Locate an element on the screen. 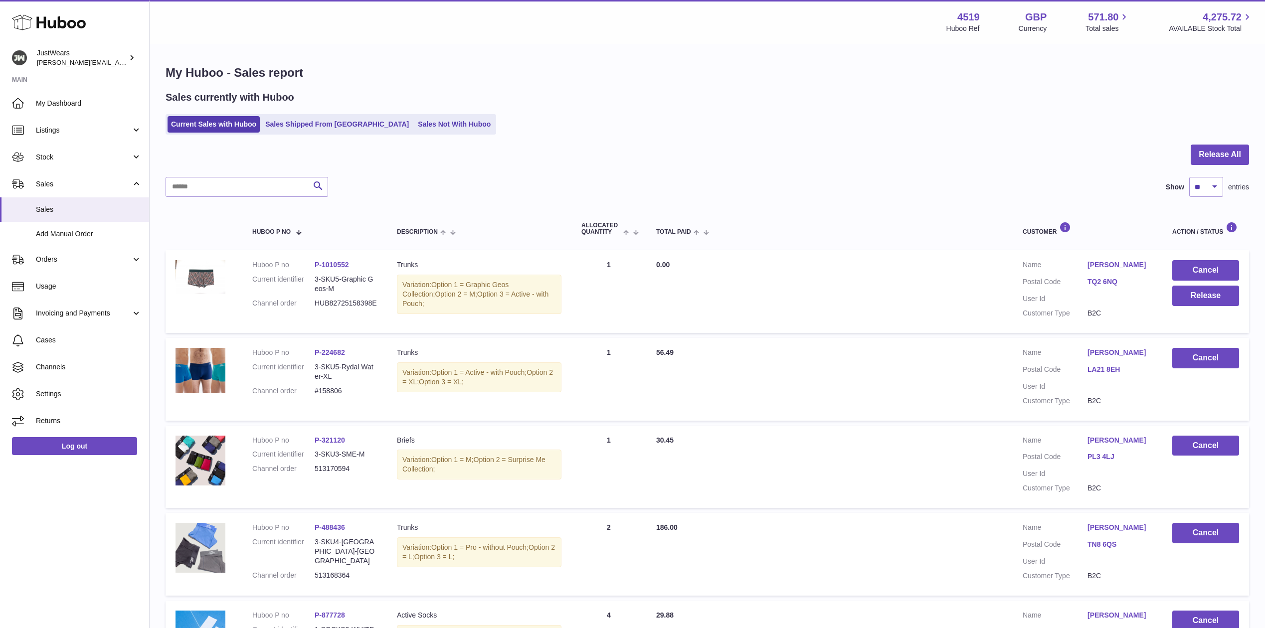 Image resolution: width=1265 pixels, height=628 pixels. button: Release All is located at coordinates (1220, 155).